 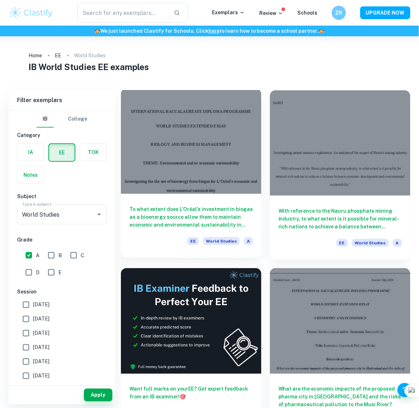 What do you see at coordinates (45, 119) in the screenshot?
I see `button: IB` at bounding box center [45, 119].